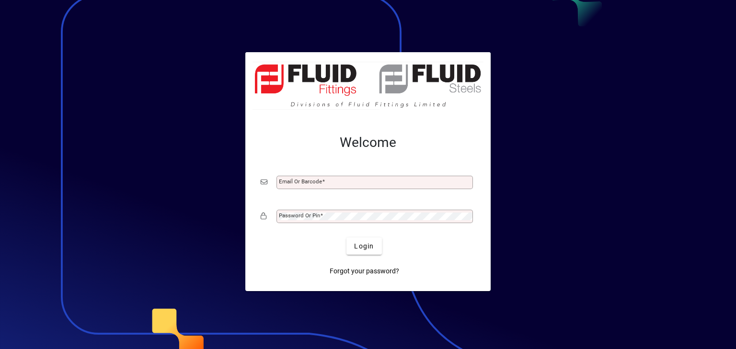 Image resolution: width=736 pixels, height=349 pixels. What do you see at coordinates (364, 271) in the screenshot?
I see `a: Forgot your password?` at bounding box center [364, 271].